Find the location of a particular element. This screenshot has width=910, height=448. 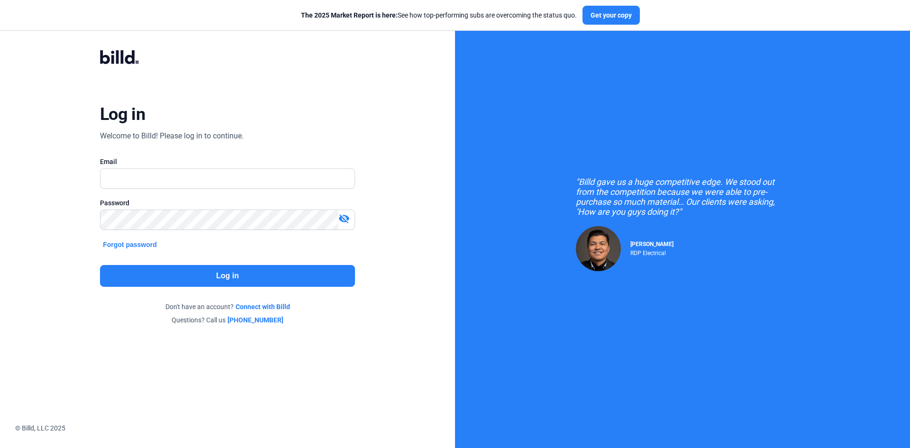

div: Welcome to Billd! Please log in to continue. is located at coordinates (172, 136).